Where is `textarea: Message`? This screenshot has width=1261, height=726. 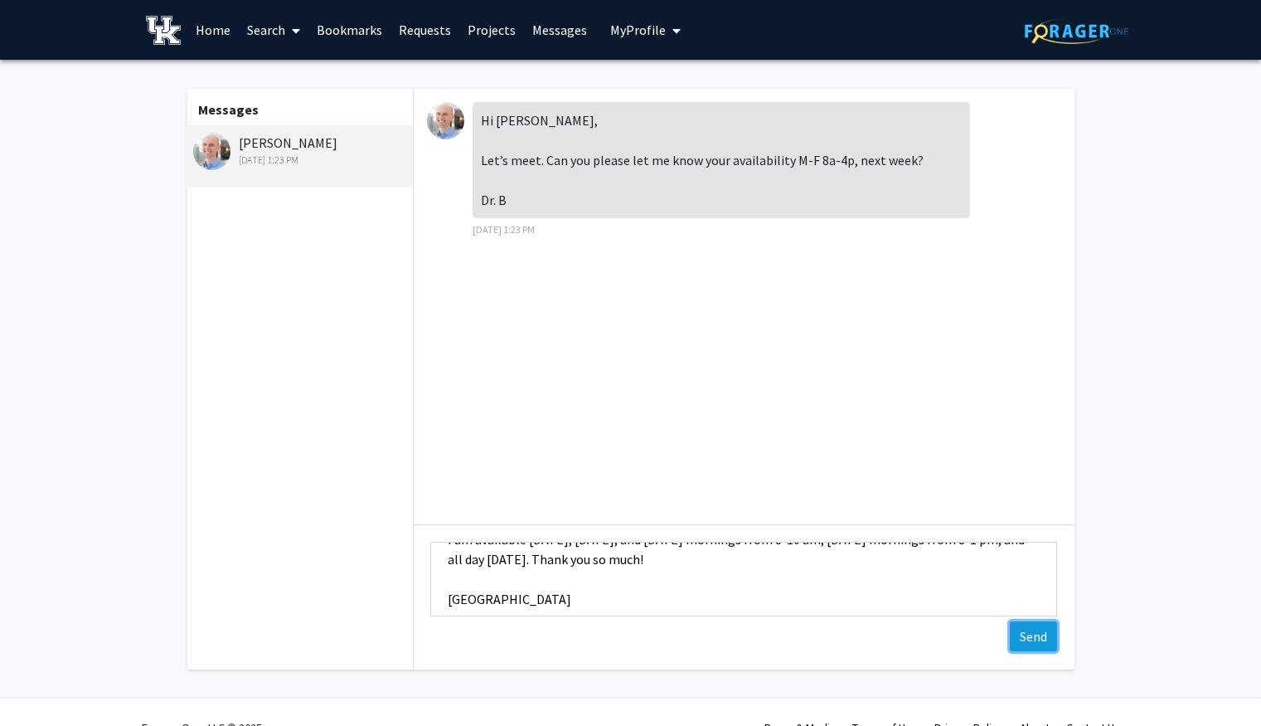
textarea: Message is located at coordinates (744, 579).